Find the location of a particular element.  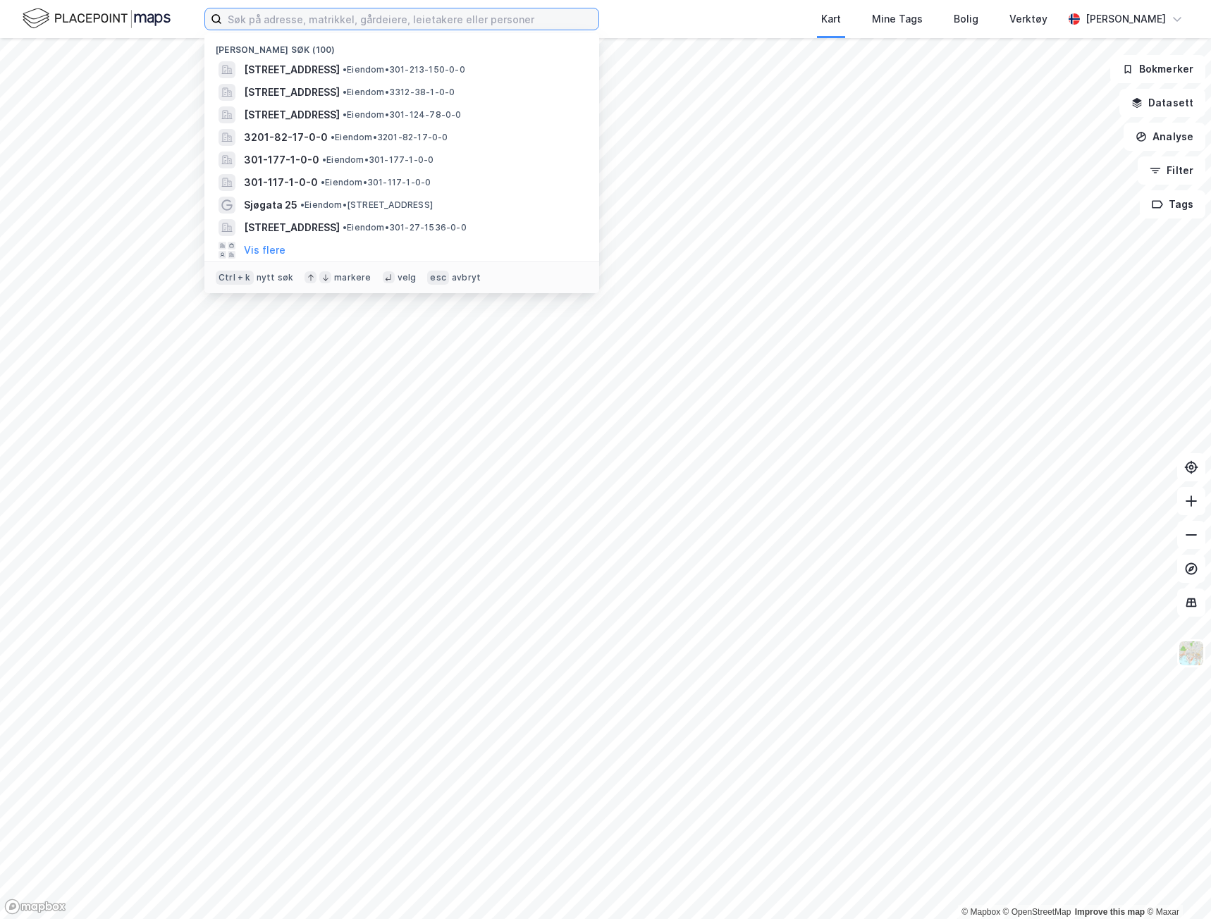

img: Z is located at coordinates (1192, 654).